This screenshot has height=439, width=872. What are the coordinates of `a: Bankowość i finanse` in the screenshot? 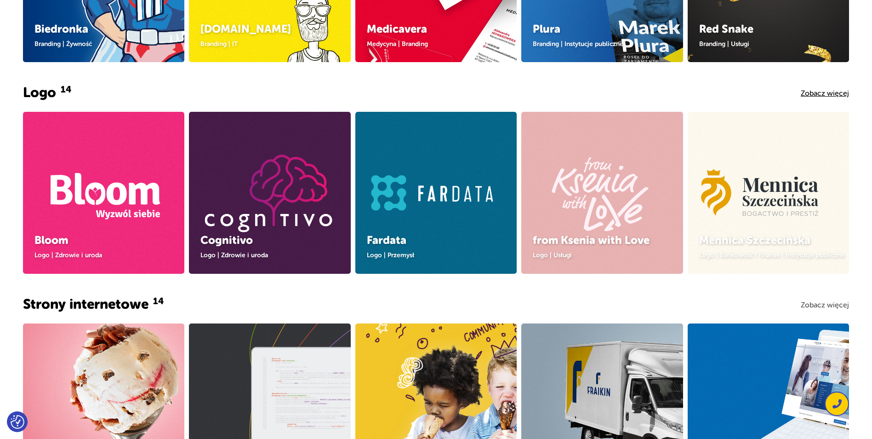 It's located at (750, 255).